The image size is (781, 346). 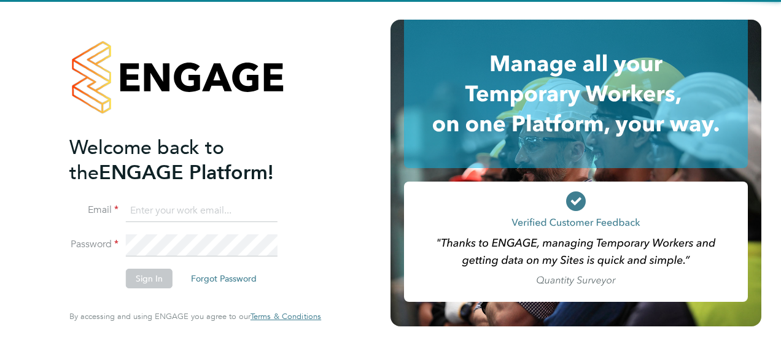 What do you see at coordinates (286, 316) in the screenshot?
I see `span: Terms & Conditions` at bounding box center [286, 316].